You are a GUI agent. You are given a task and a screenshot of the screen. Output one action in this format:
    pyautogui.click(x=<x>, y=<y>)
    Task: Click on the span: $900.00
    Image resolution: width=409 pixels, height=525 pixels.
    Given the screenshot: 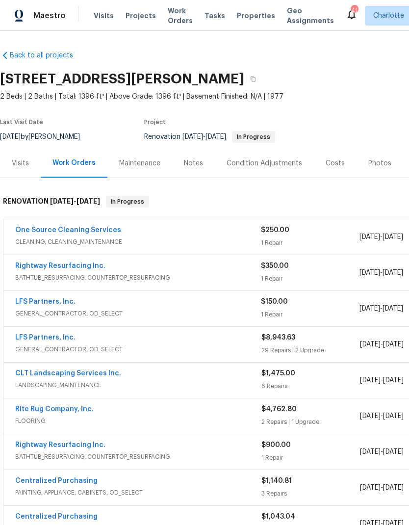 What is the action you would take?
    pyautogui.click(x=276, y=445)
    